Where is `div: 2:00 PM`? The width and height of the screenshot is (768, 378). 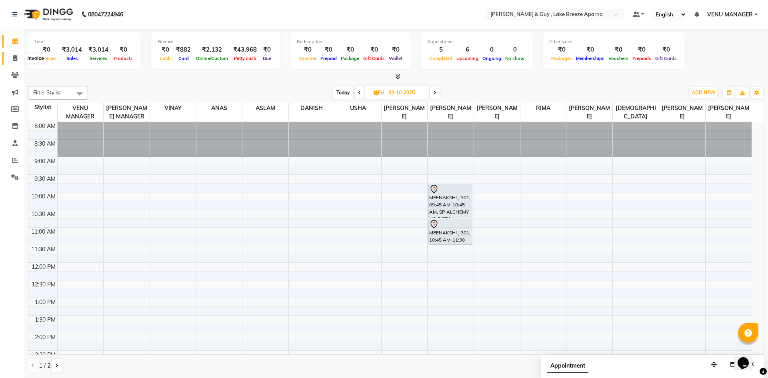
div: 2:00 PM is located at coordinates (45, 337).